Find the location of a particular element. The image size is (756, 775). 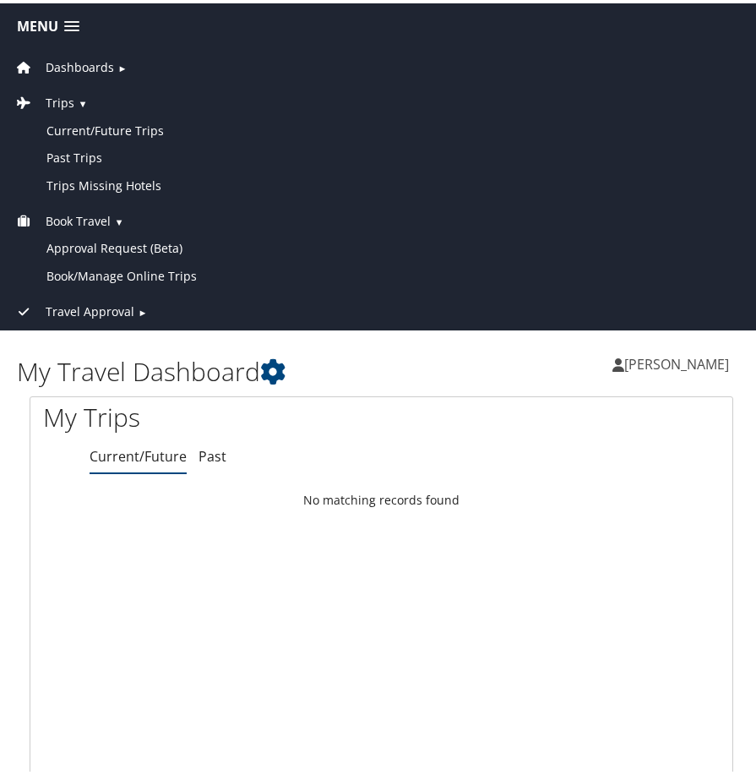

a: Menu is located at coordinates (48, 23).